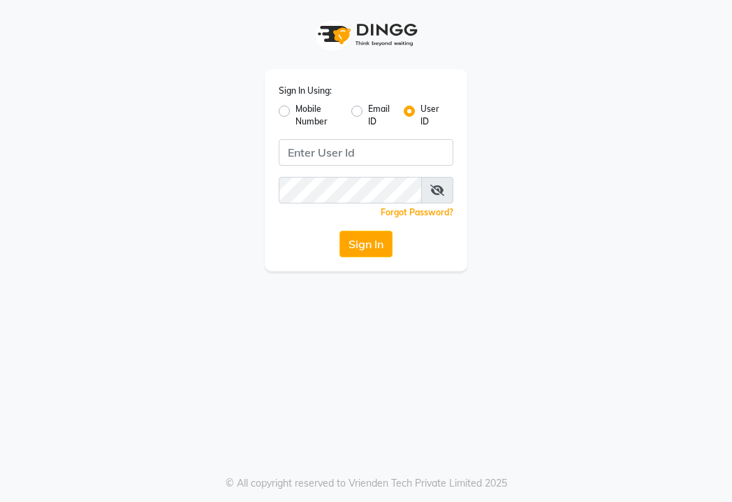 The width and height of the screenshot is (732, 502). I want to click on label: Sign In Using:, so click(305, 91).